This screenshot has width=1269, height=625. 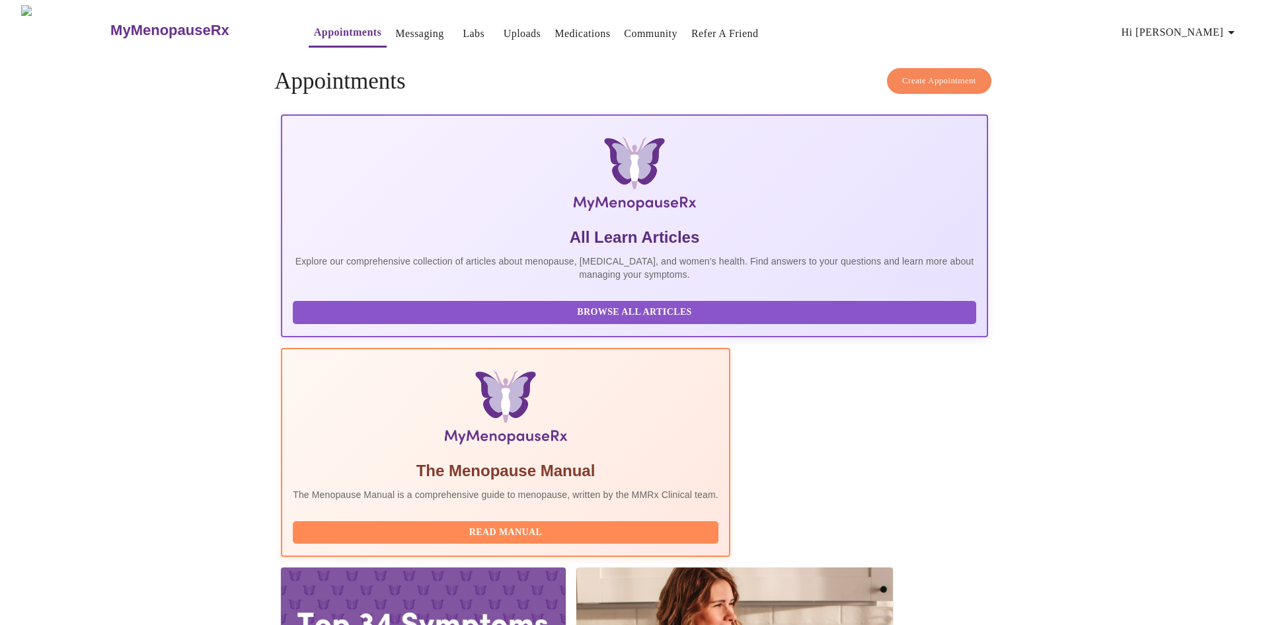 What do you see at coordinates (940, 81) in the screenshot?
I see `button: Create Appointment` at bounding box center [940, 81].